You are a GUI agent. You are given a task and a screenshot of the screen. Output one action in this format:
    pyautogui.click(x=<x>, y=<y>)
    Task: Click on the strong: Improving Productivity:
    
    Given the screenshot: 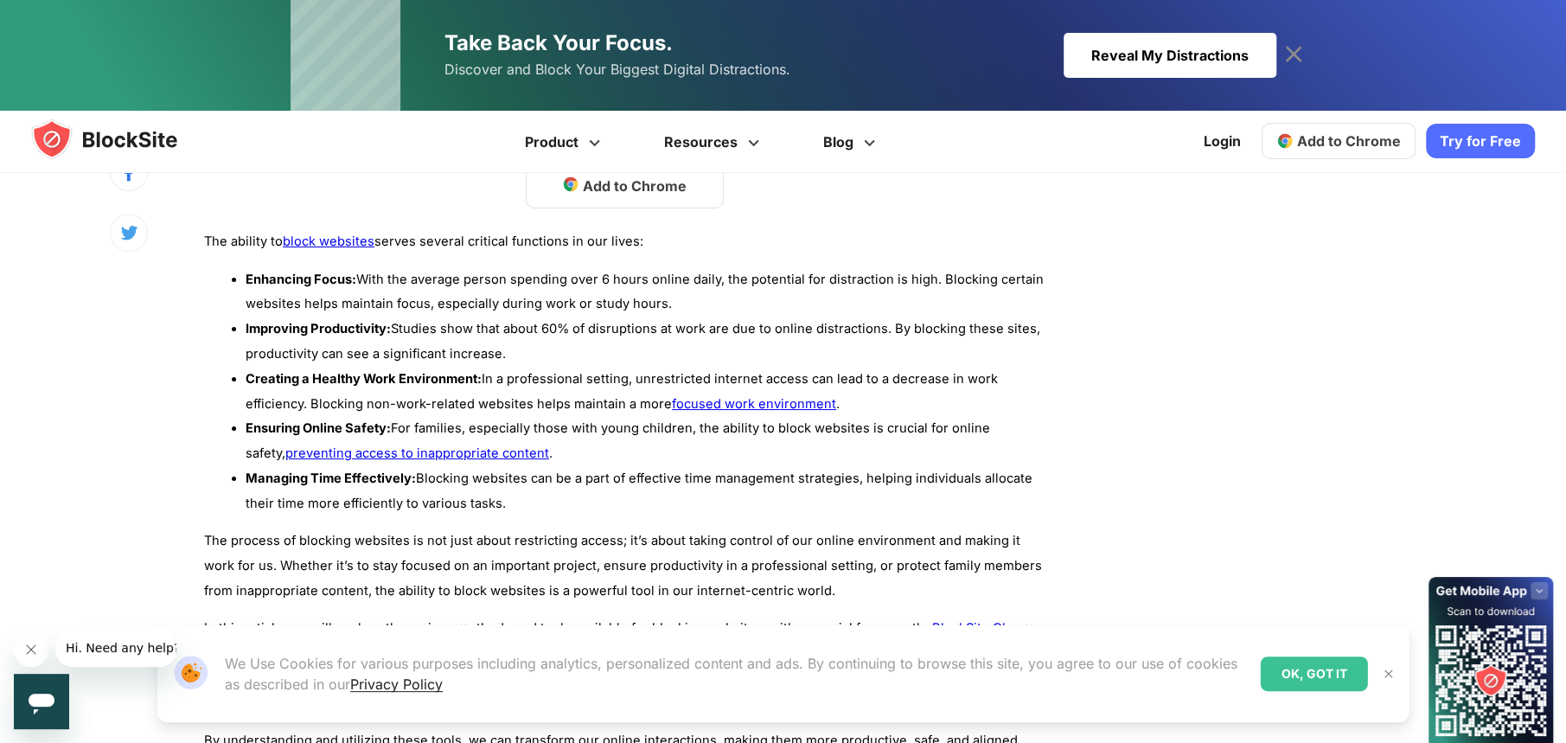 What is the action you would take?
    pyautogui.click(x=318, y=329)
    